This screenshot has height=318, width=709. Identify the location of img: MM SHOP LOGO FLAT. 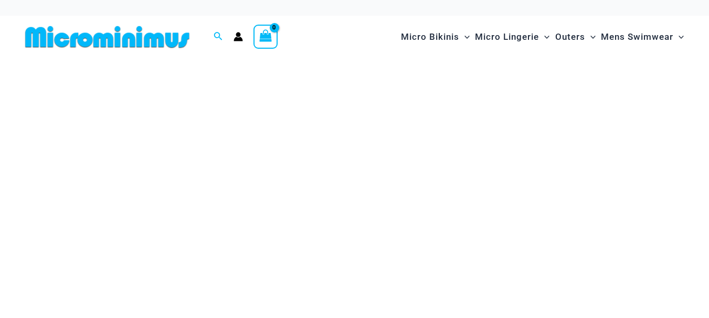
(107, 37).